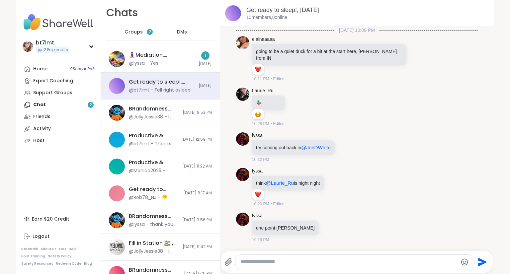  What do you see at coordinates (37, 264) in the screenshot?
I see `a: Safety Resources` at bounding box center [37, 264].